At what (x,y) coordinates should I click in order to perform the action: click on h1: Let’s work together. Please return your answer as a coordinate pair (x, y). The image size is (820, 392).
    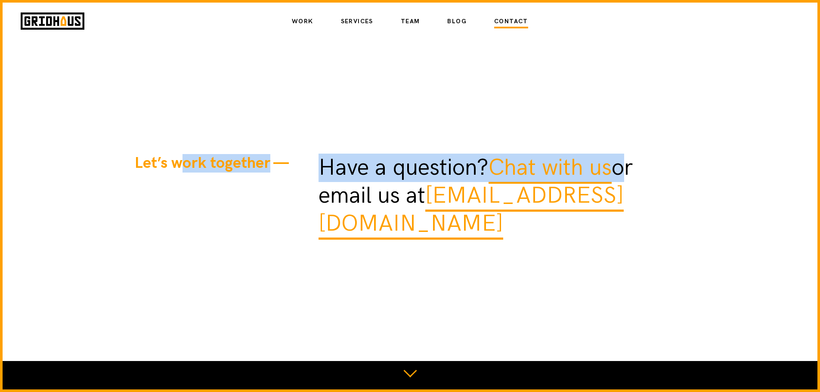
    Looking at the image, I should click on (226, 188).